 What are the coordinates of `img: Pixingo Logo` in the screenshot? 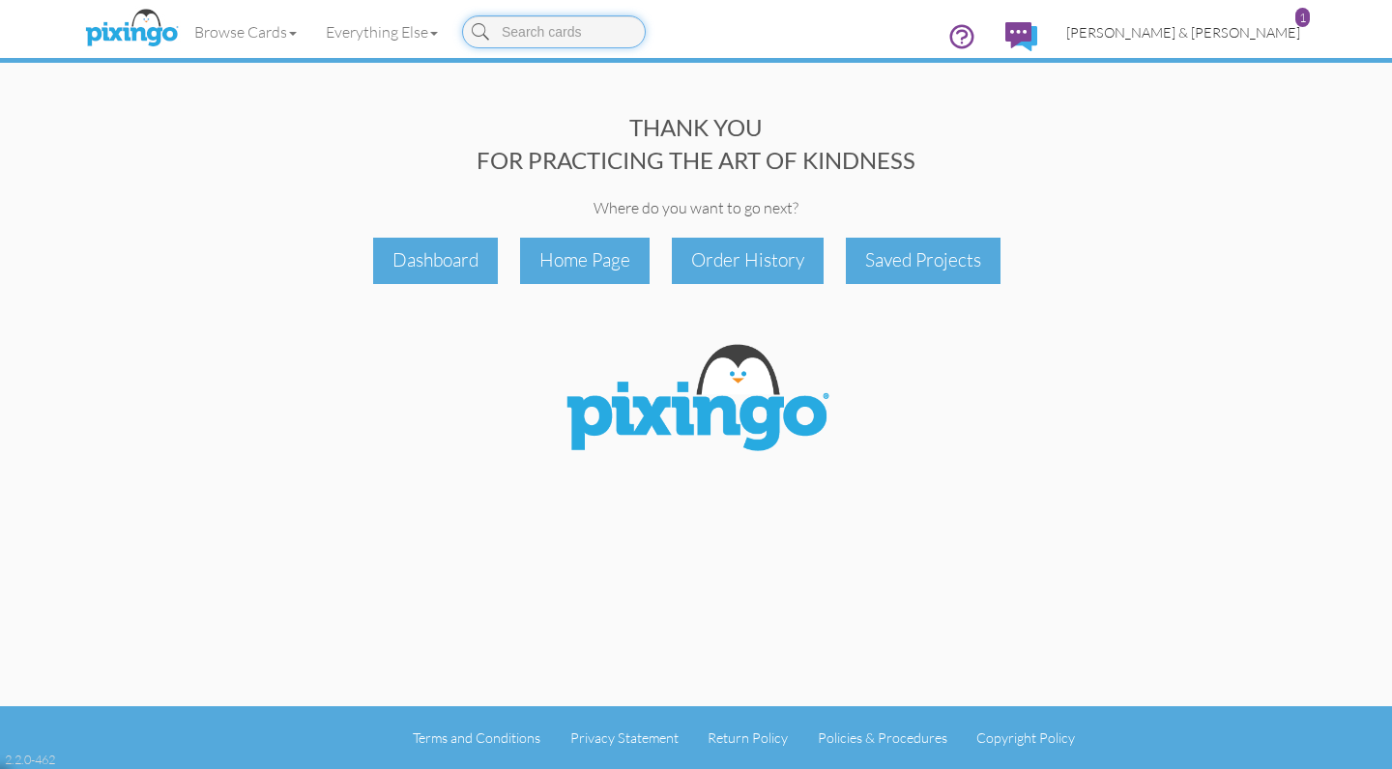 It's located at (696, 401).